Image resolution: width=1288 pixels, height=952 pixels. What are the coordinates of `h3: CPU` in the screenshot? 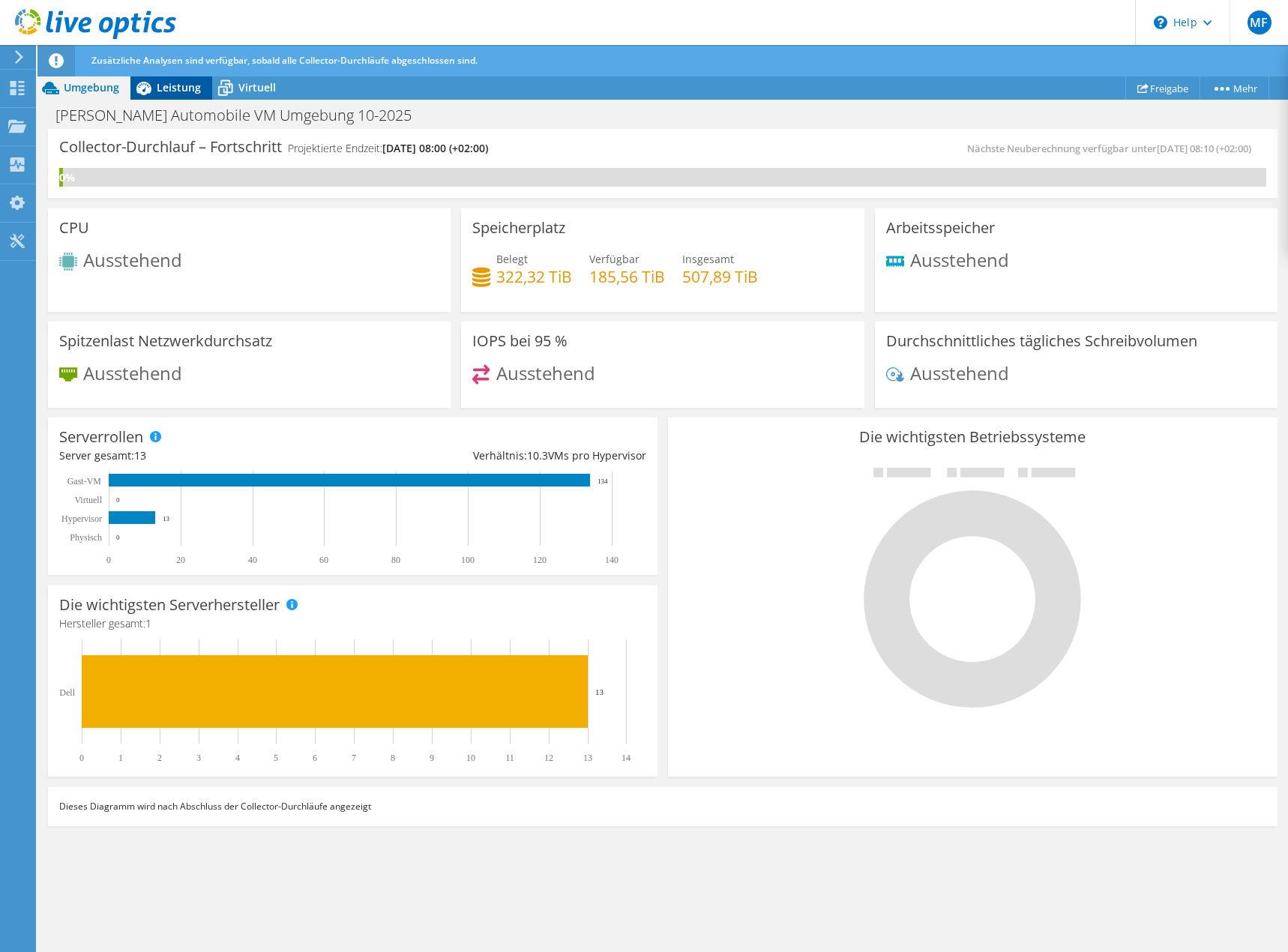 It's located at (74, 228).